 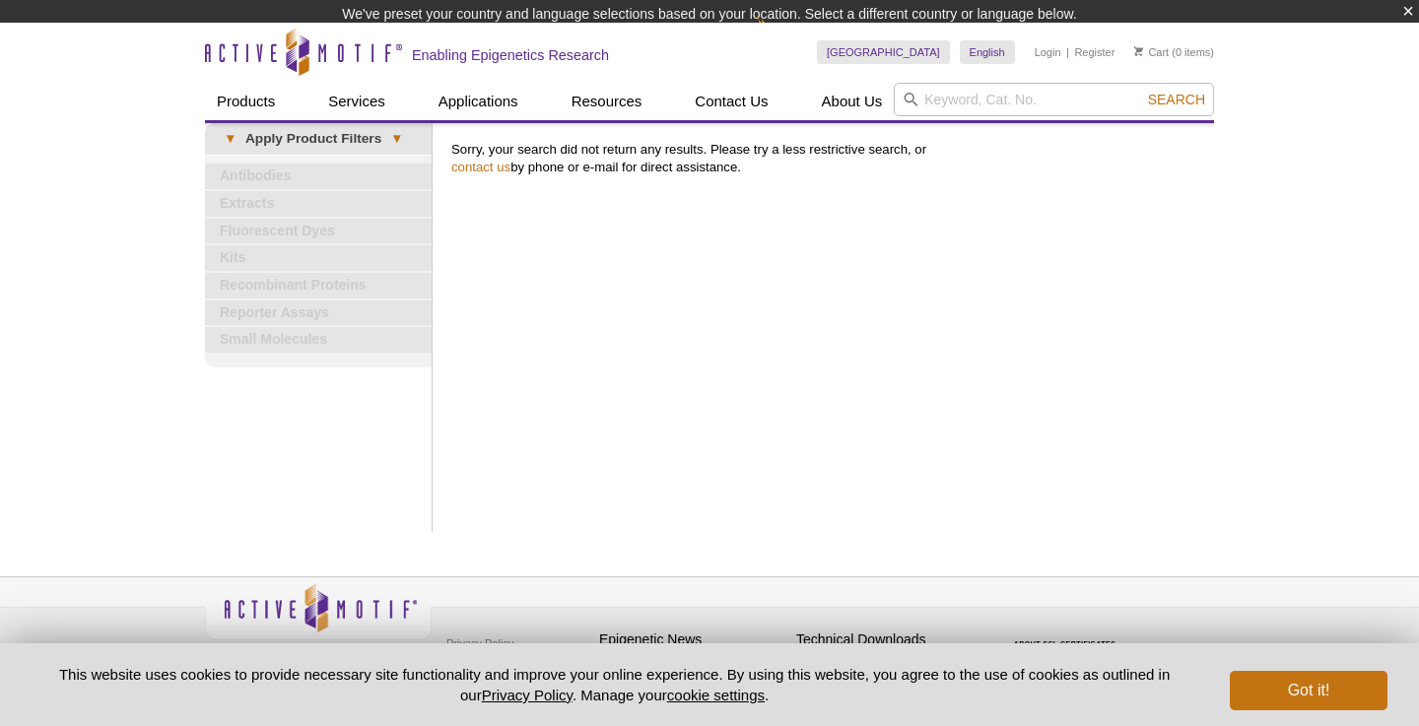 I want to click on a: About Us, so click(x=852, y=101).